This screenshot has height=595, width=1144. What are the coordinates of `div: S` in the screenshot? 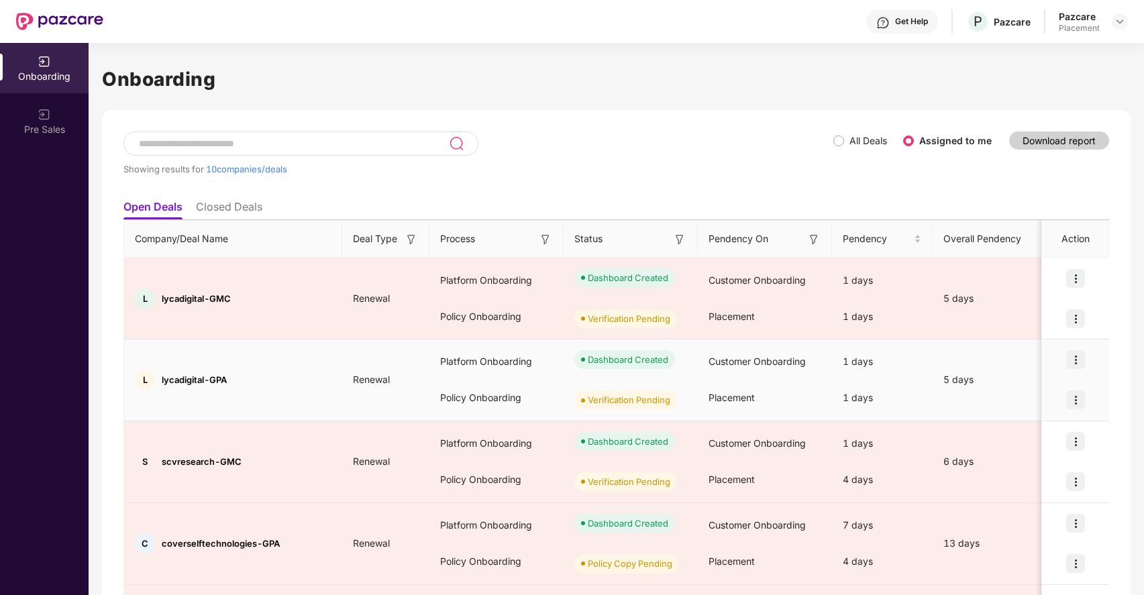 It's located at (145, 462).